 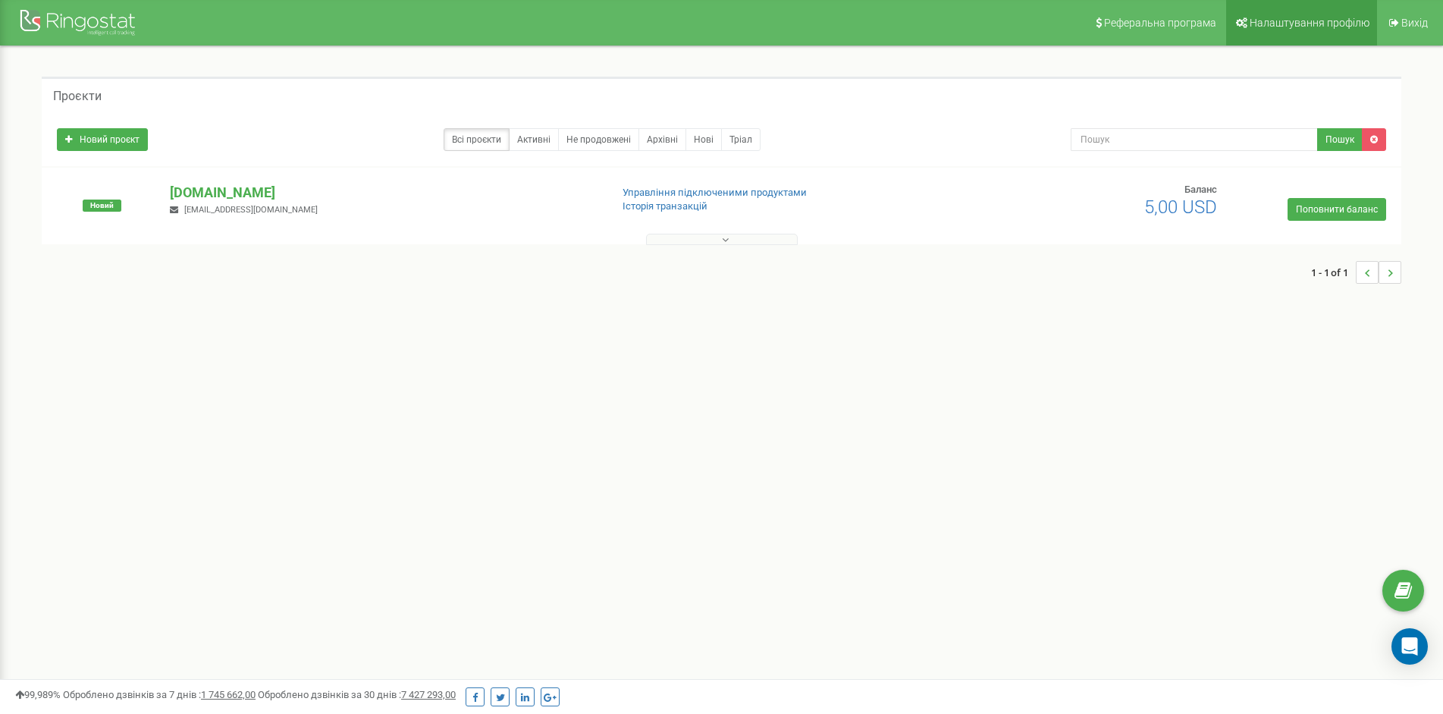 What do you see at coordinates (77, 96) in the screenshot?
I see `h5: Проєкти` at bounding box center [77, 96].